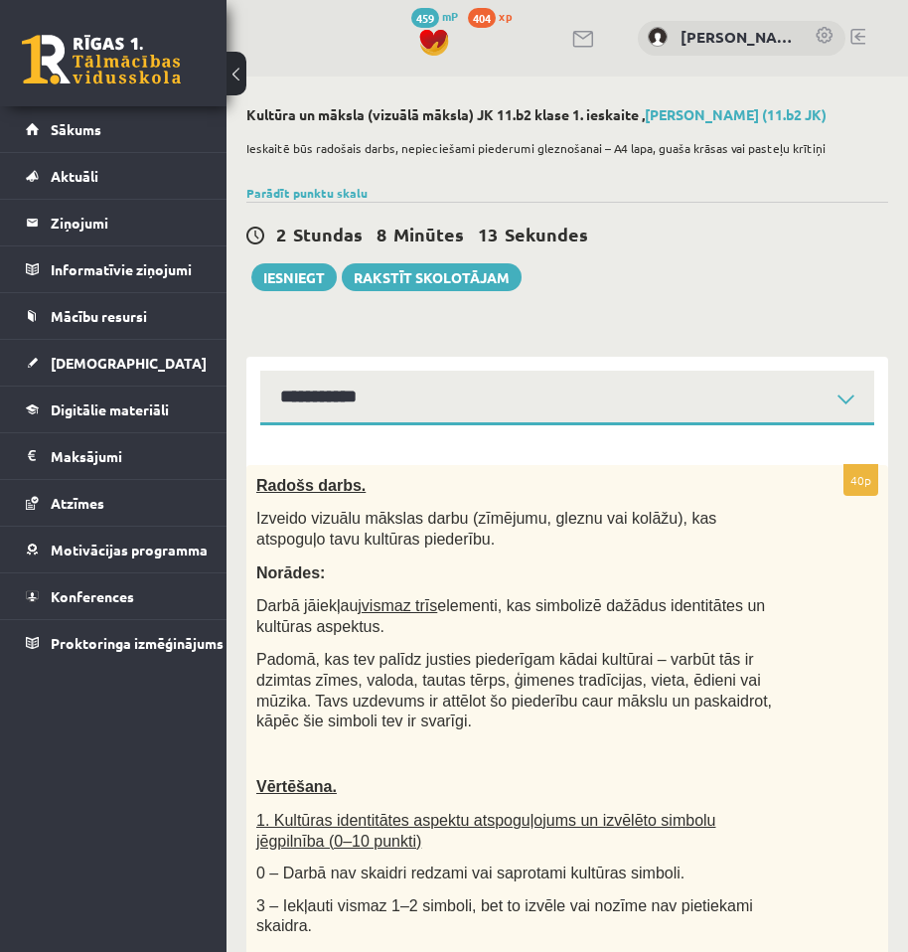 The height and width of the screenshot is (952, 908). Describe the element at coordinates (98, 316) in the screenshot. I see `span: Mācību resursi` at that location.